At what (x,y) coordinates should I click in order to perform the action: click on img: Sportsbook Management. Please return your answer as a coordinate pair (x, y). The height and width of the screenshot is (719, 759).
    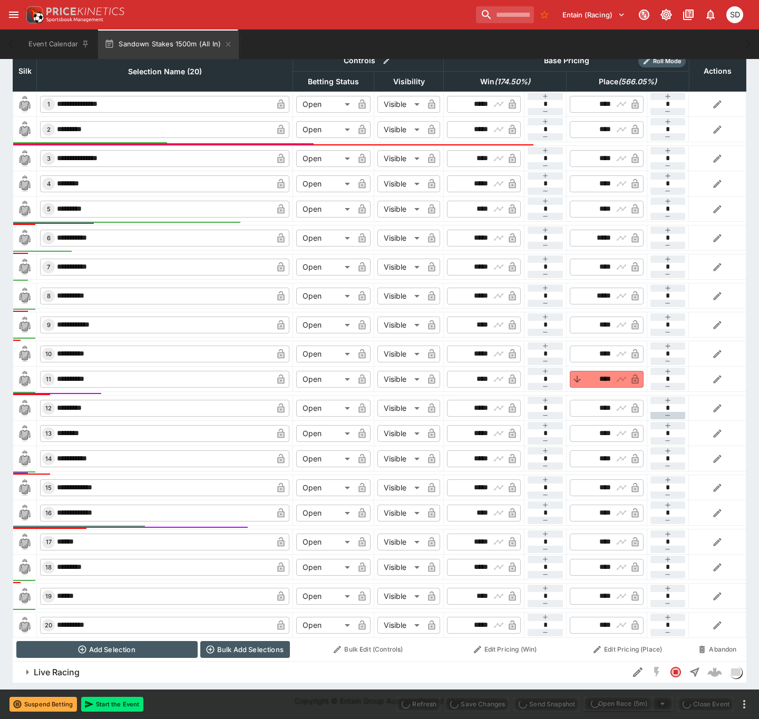
    Looking at the image, I should click on (75, 19).